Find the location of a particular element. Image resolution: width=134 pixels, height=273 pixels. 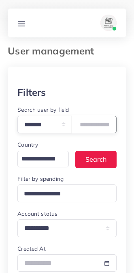

a: avatar is located at coordinates (109, 23).